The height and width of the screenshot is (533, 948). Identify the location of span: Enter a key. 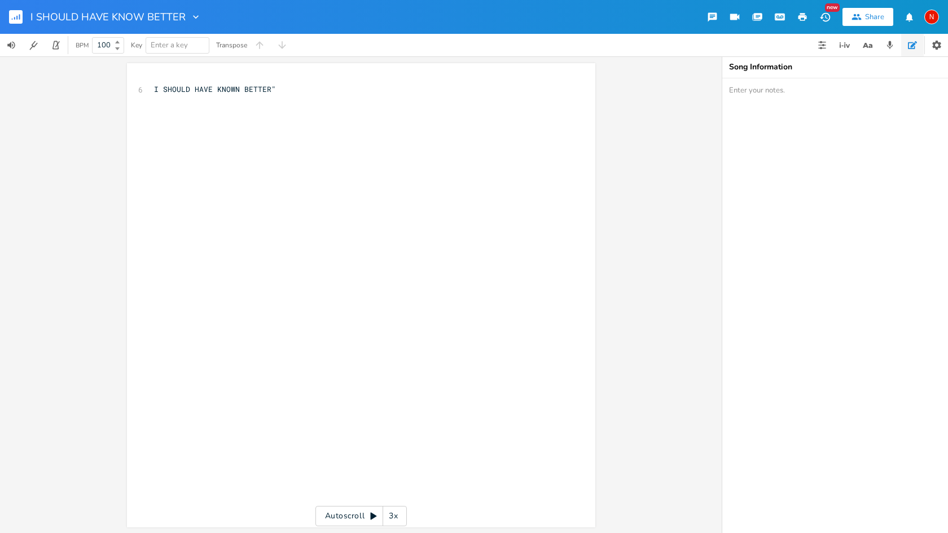
(169, 45).